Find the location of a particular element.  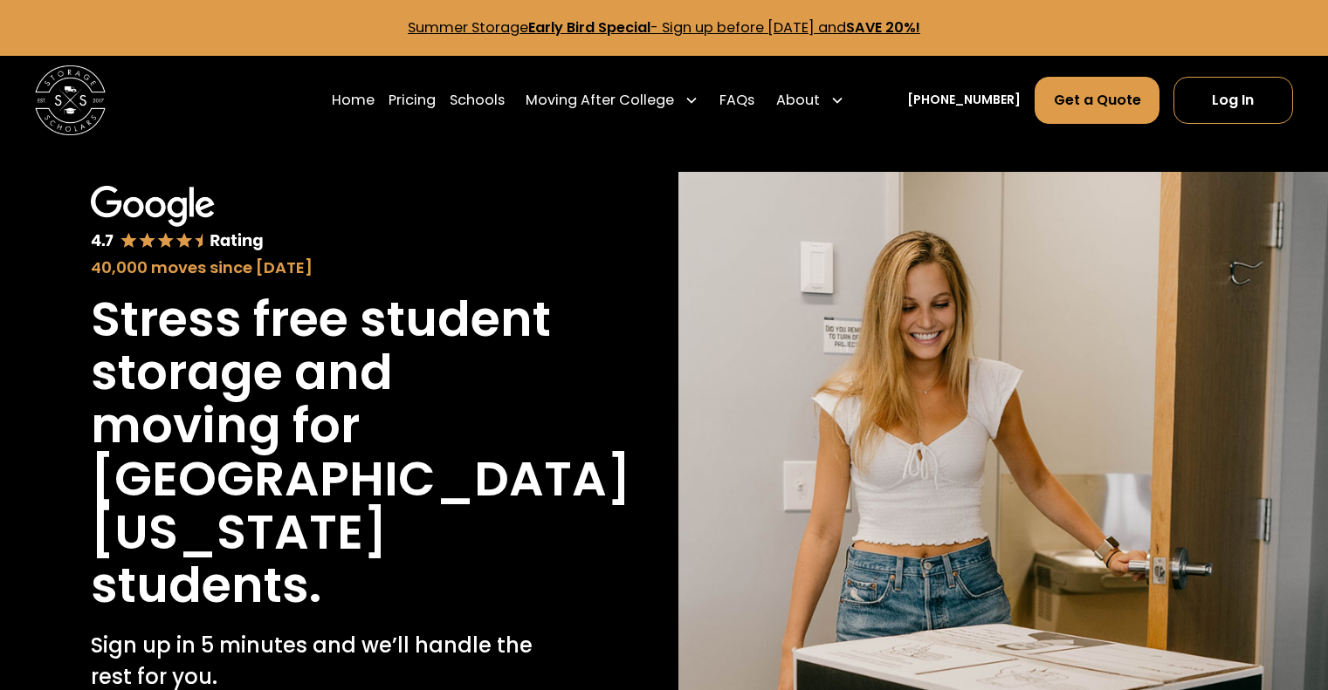

img: Google 4.7 star rating is located at coordinates (176, 219).